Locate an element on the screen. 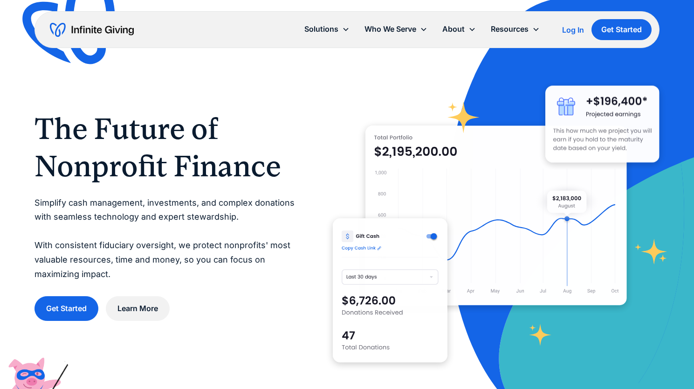  a: Learn More is located at coordinates (137, 308).